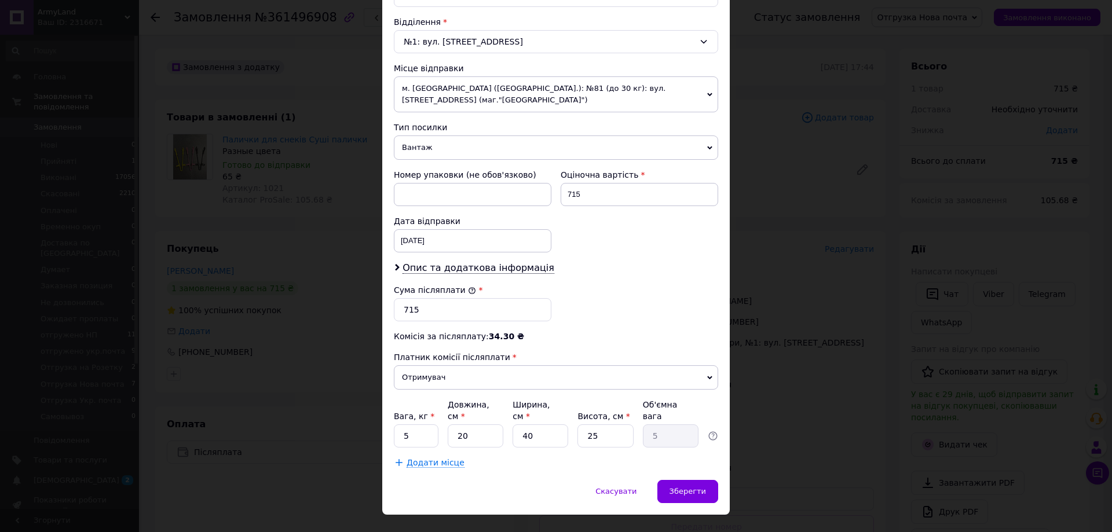  What do you see at coordinates (473, 175) in the screenshot?
I see `div: Номер упаковки (не обов'язково)` at bounding box center [473, 175].